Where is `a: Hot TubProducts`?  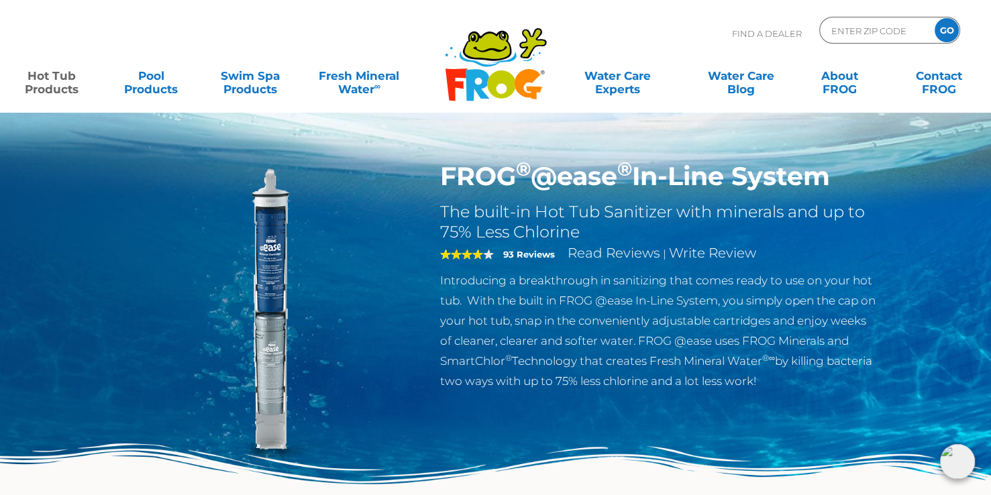
a: Hot TubProducts is located at coordinates (52, 76).